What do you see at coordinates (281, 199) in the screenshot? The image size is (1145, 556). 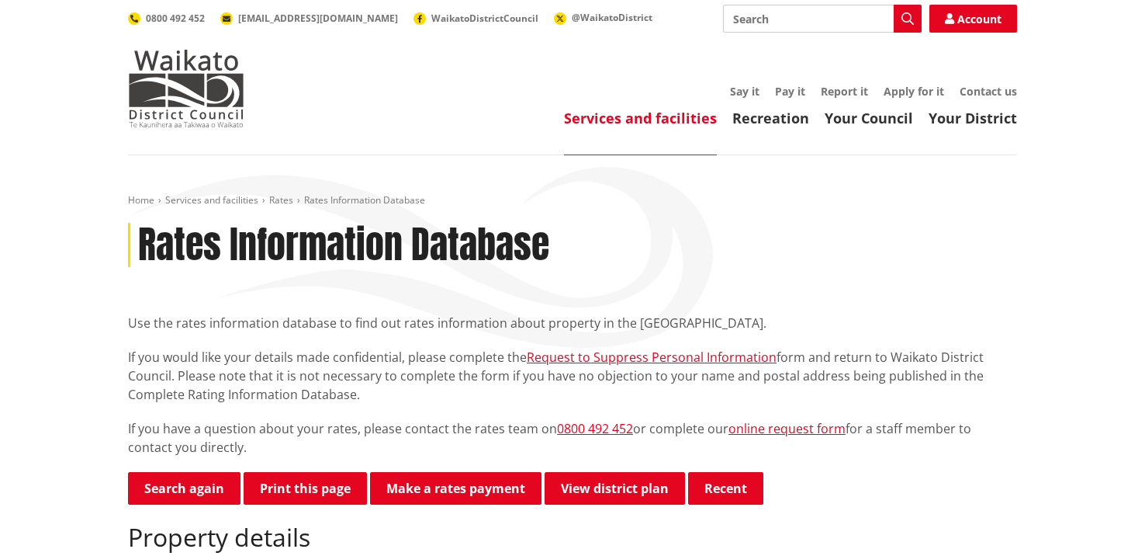 I see `a: Rates` at bounding box center [281, 199].